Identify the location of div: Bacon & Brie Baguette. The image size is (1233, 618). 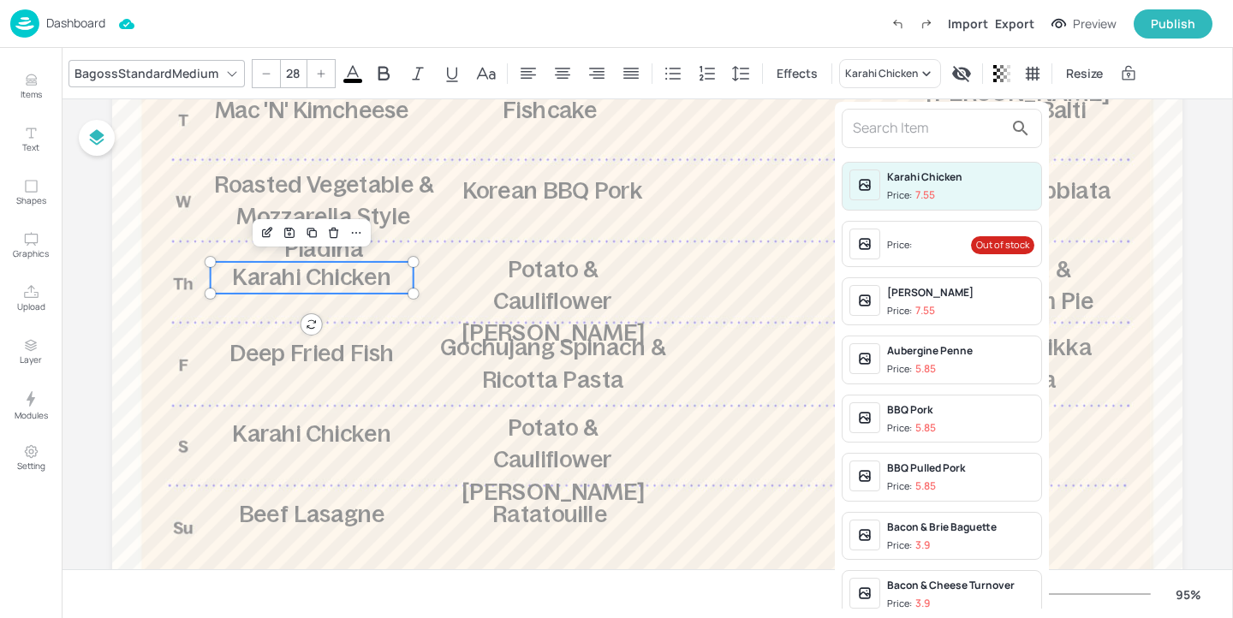
(961, 528).